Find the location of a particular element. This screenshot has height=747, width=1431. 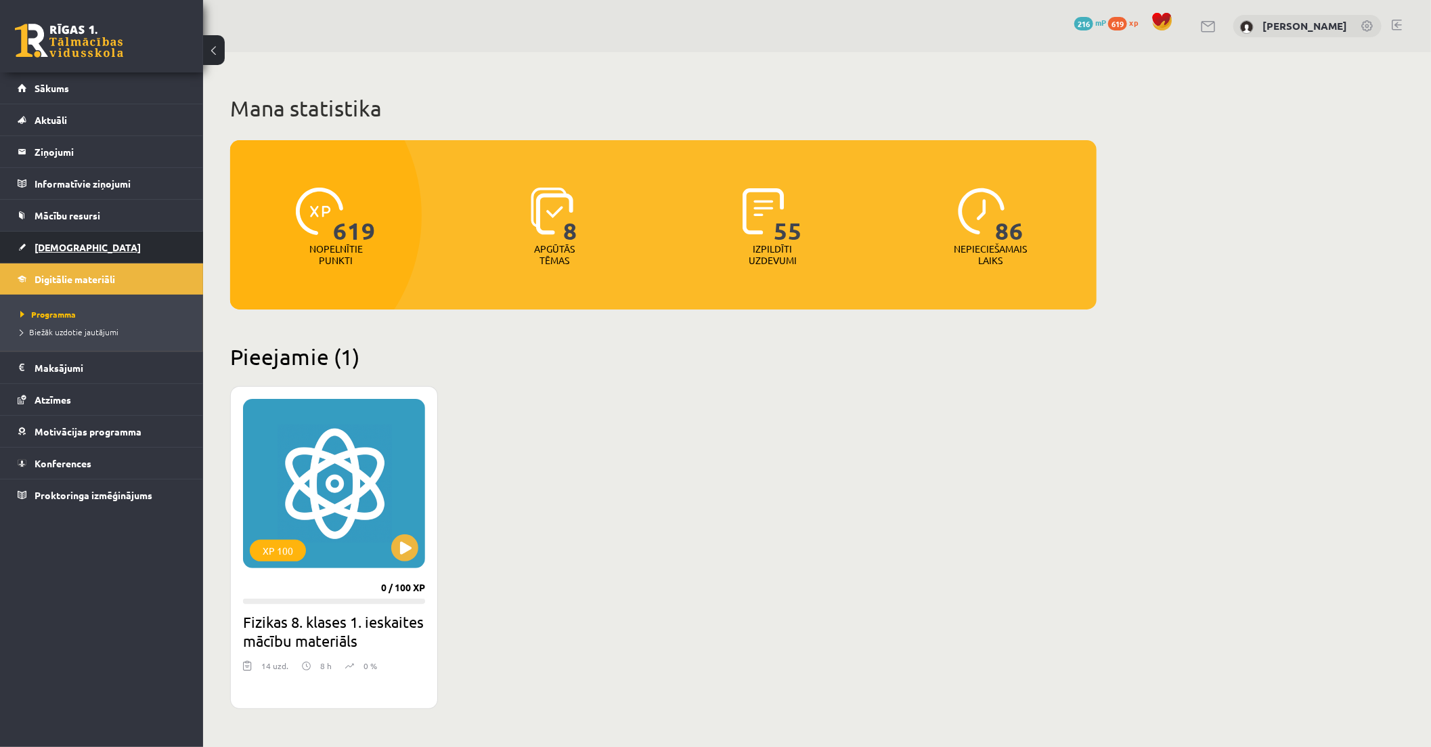

span: Mācību resursi is located at coordinates (67, 215).